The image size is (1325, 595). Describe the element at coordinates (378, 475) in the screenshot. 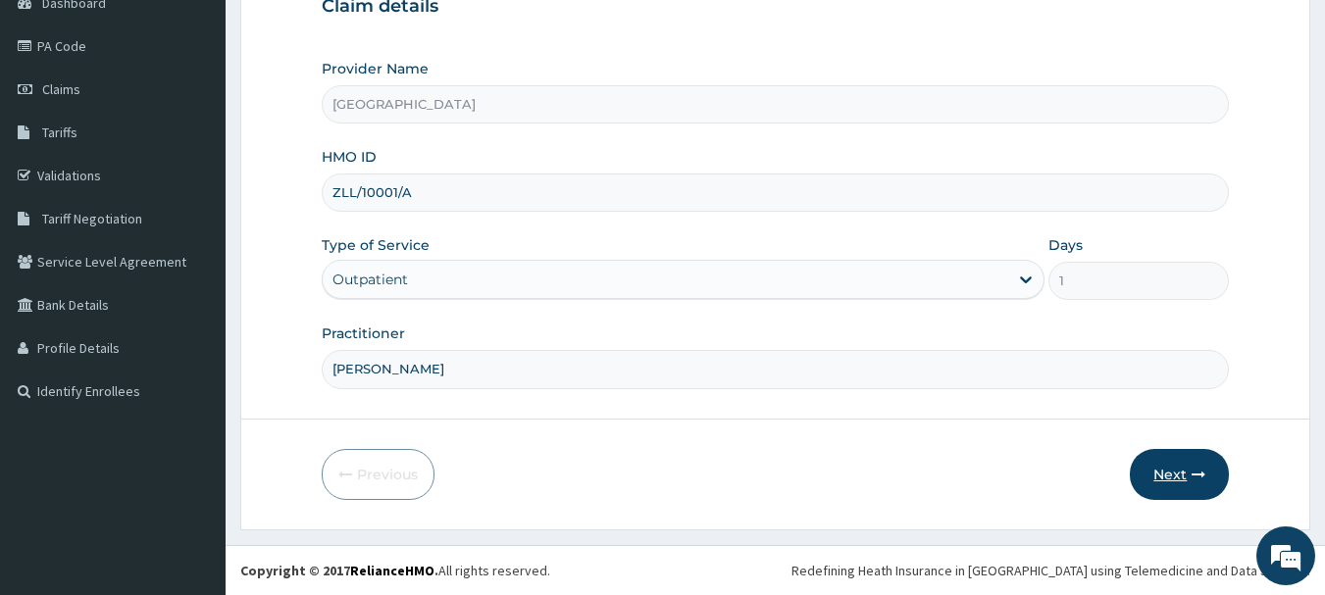

I see `button: Previous` at that location.